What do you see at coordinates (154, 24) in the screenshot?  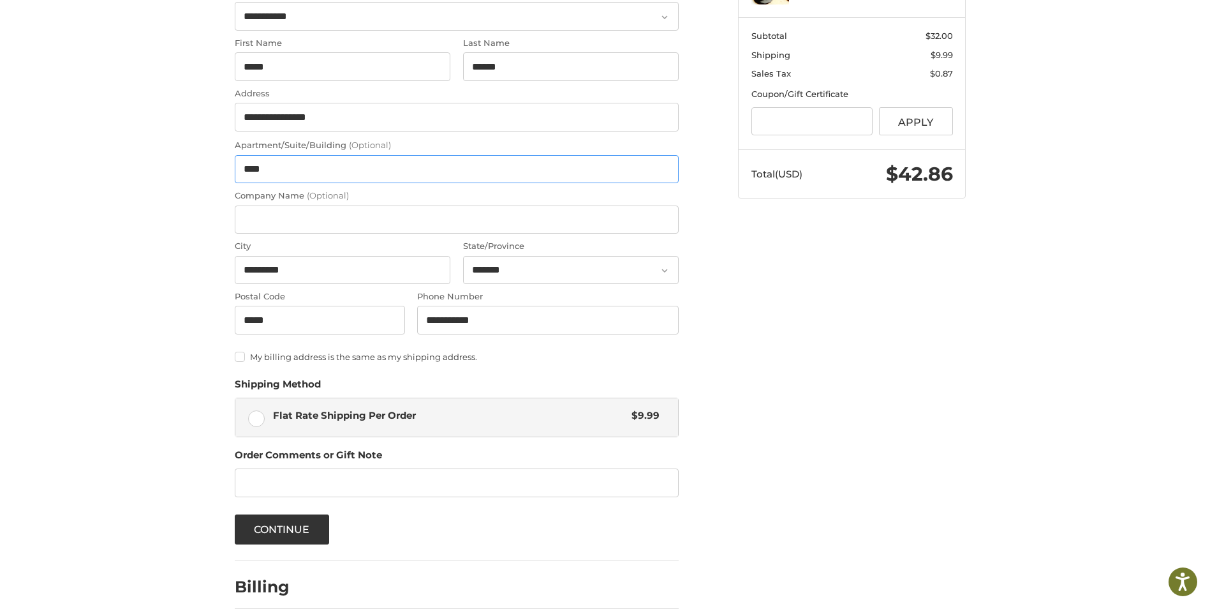 I see `button: Open LiveChat chat widget` at bounding box center [154, 24].